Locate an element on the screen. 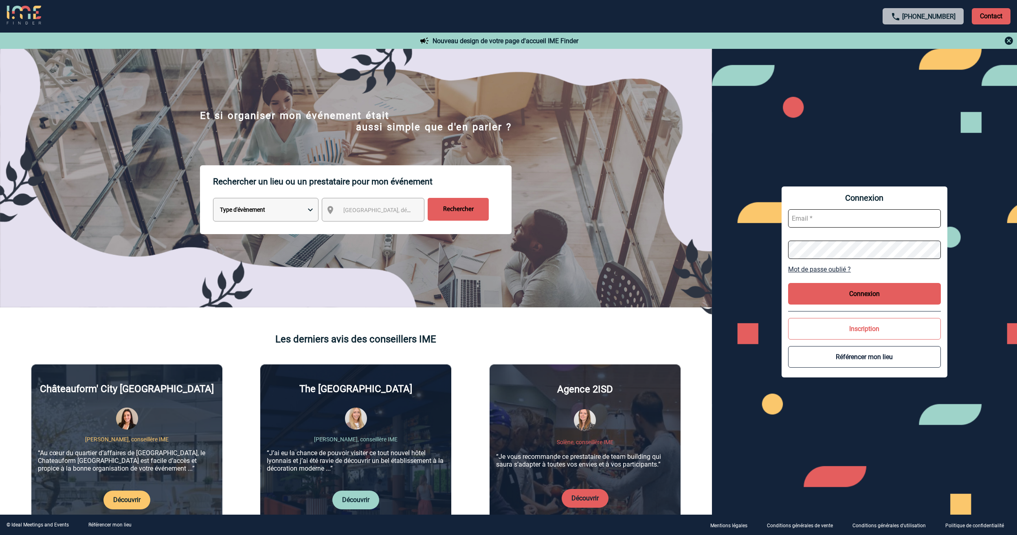 The height and width of the screenshot is (535, 1017). p: Contact is located at coordinates (991, 16).